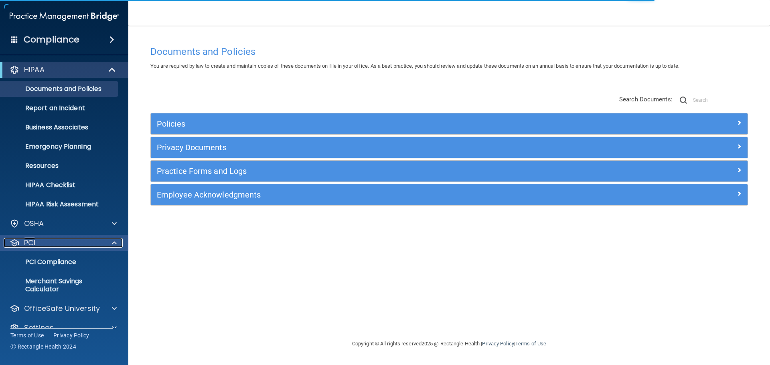 Image resolution: width=770 pixels, height=365 pixels. Describe the element at coordinates (375, 171) in the screenshot. I see `h5: Practice Forms and Logs` at that location.